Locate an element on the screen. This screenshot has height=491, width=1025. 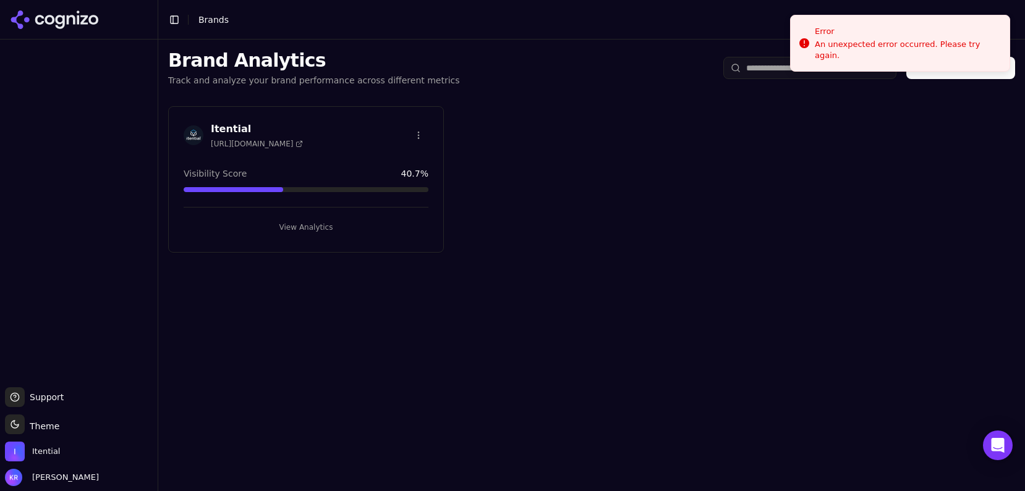
p: Track and analyze your brand performance across different metrics is located at coordinates (314, 80).